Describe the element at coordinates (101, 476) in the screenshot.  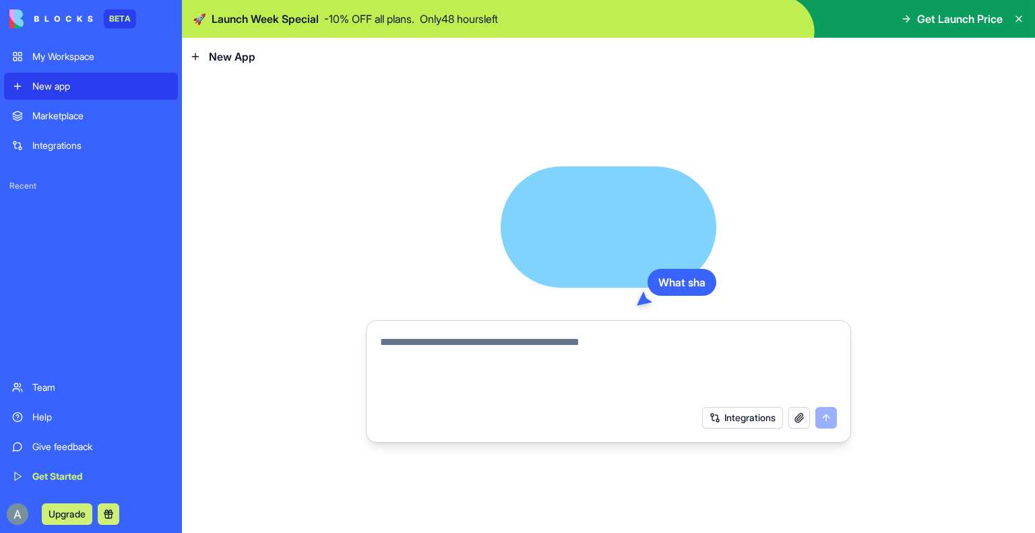
I see `div: Get Started` at that location.